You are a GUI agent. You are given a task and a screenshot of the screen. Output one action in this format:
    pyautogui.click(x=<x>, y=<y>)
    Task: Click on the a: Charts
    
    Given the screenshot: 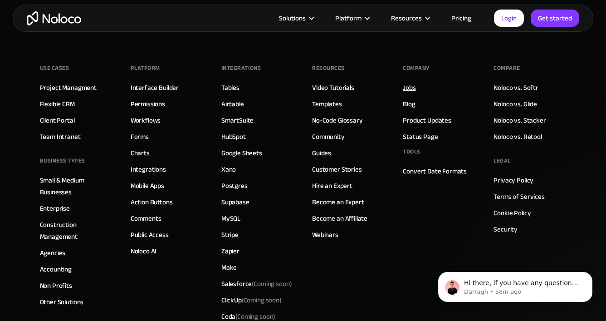 What is the action you would take?
    pyautogui.click(x=140, y=153)
    